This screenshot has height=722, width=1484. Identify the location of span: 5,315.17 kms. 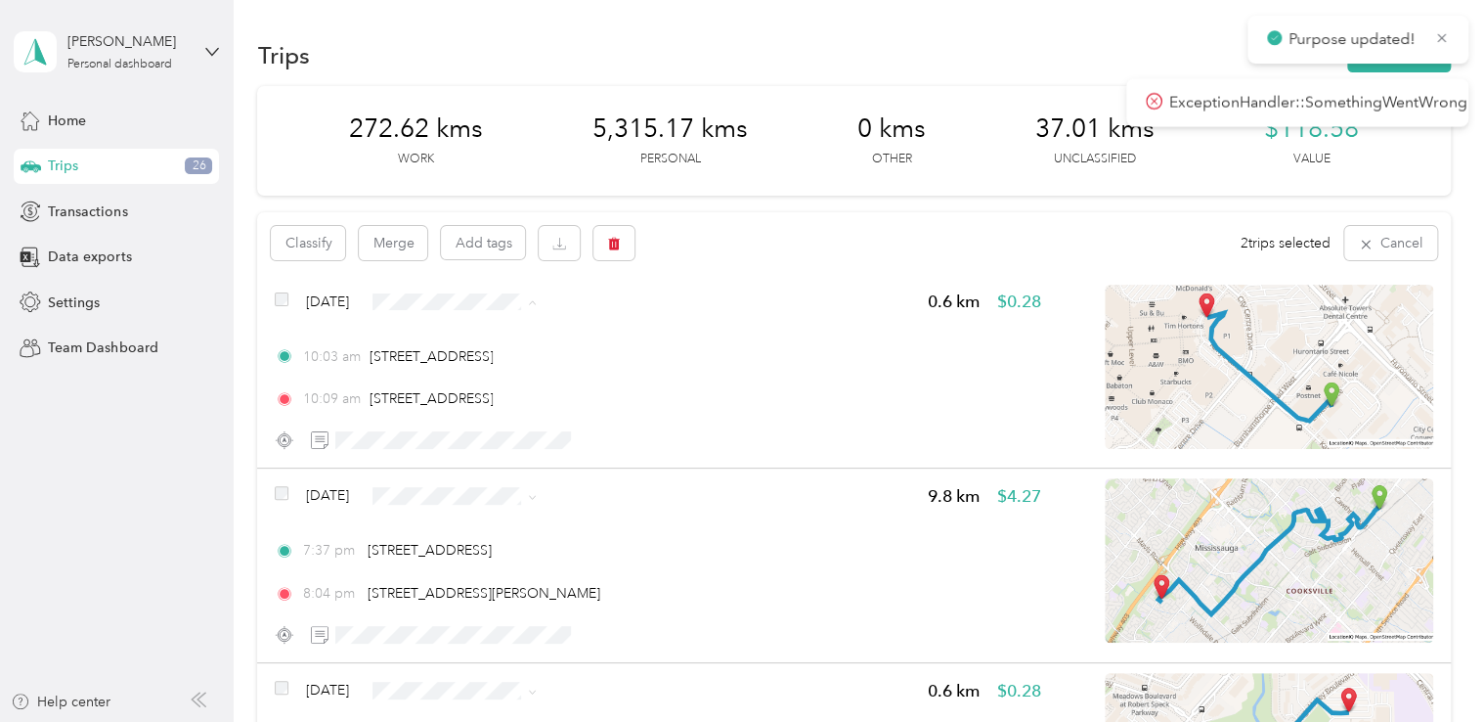
(670, 129).